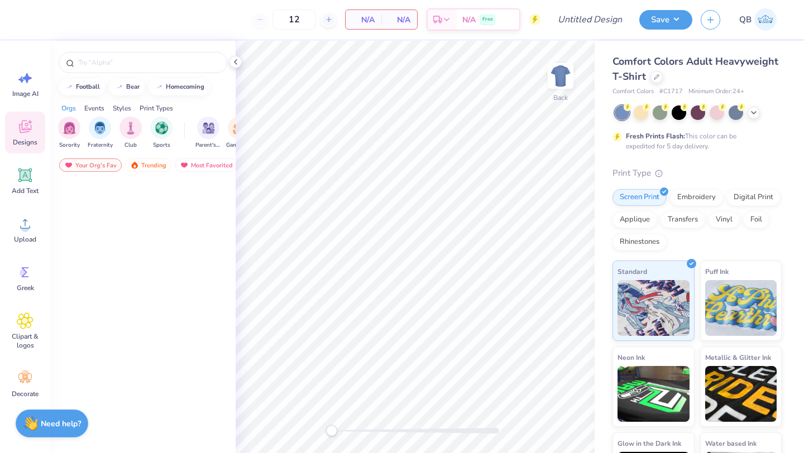  I want to click on span: Game Day, so click(239, 145).